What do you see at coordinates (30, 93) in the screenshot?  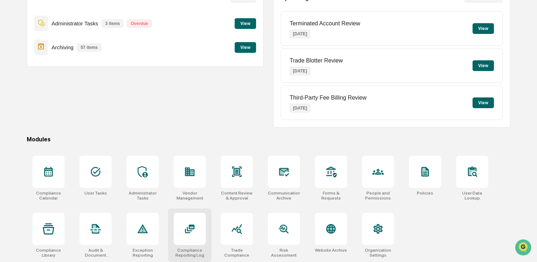 I see `span: Preclearance` at bounding box center [30, 93].